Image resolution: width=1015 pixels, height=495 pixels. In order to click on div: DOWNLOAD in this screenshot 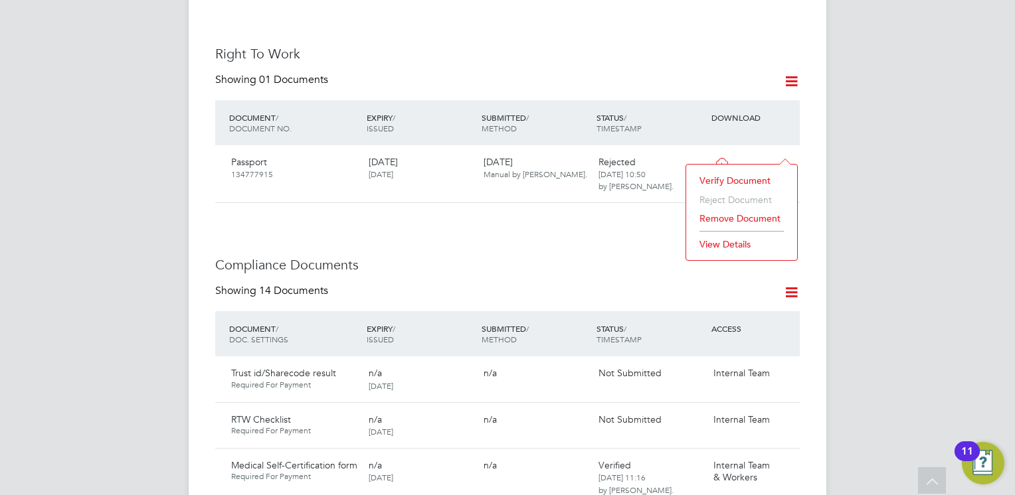, I will do `click(754, 118)`.